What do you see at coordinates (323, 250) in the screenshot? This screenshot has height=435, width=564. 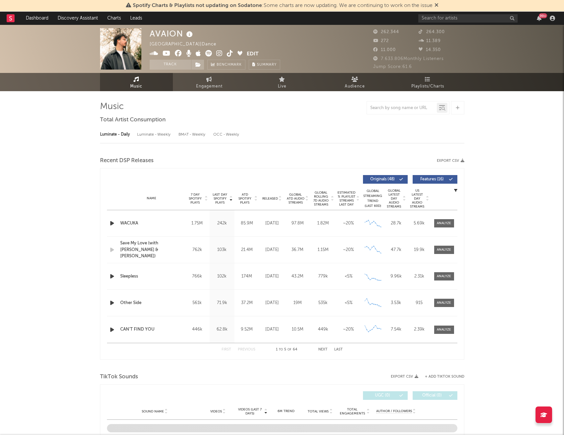 I see `div: 1.15M` at bounding box center [323, 250].